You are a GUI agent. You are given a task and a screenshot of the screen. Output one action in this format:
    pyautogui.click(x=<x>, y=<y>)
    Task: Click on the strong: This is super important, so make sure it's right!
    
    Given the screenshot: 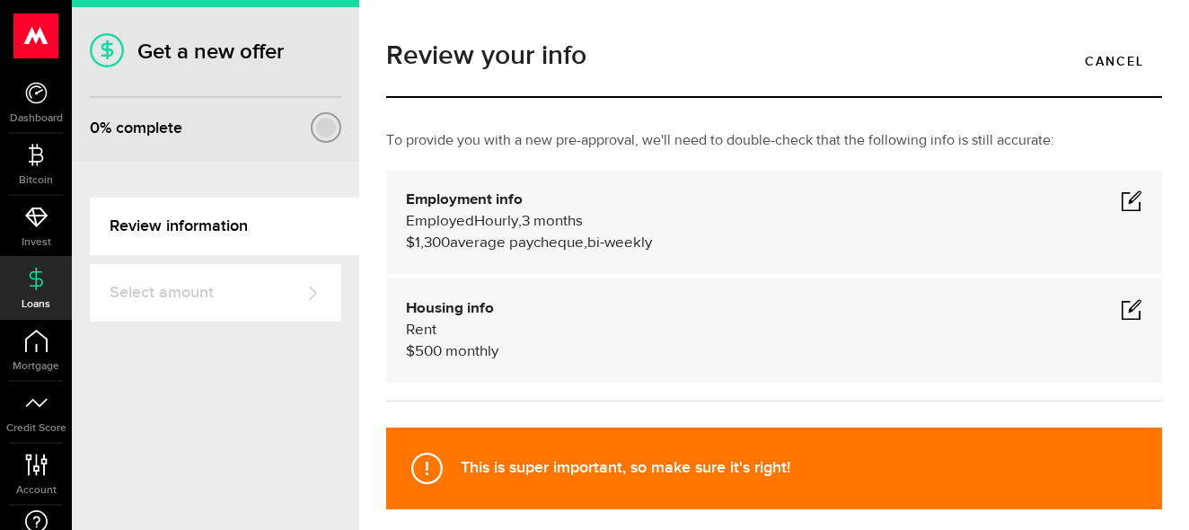 What is the action you would take?
    pyautogui.click(x=625, y=467)
    